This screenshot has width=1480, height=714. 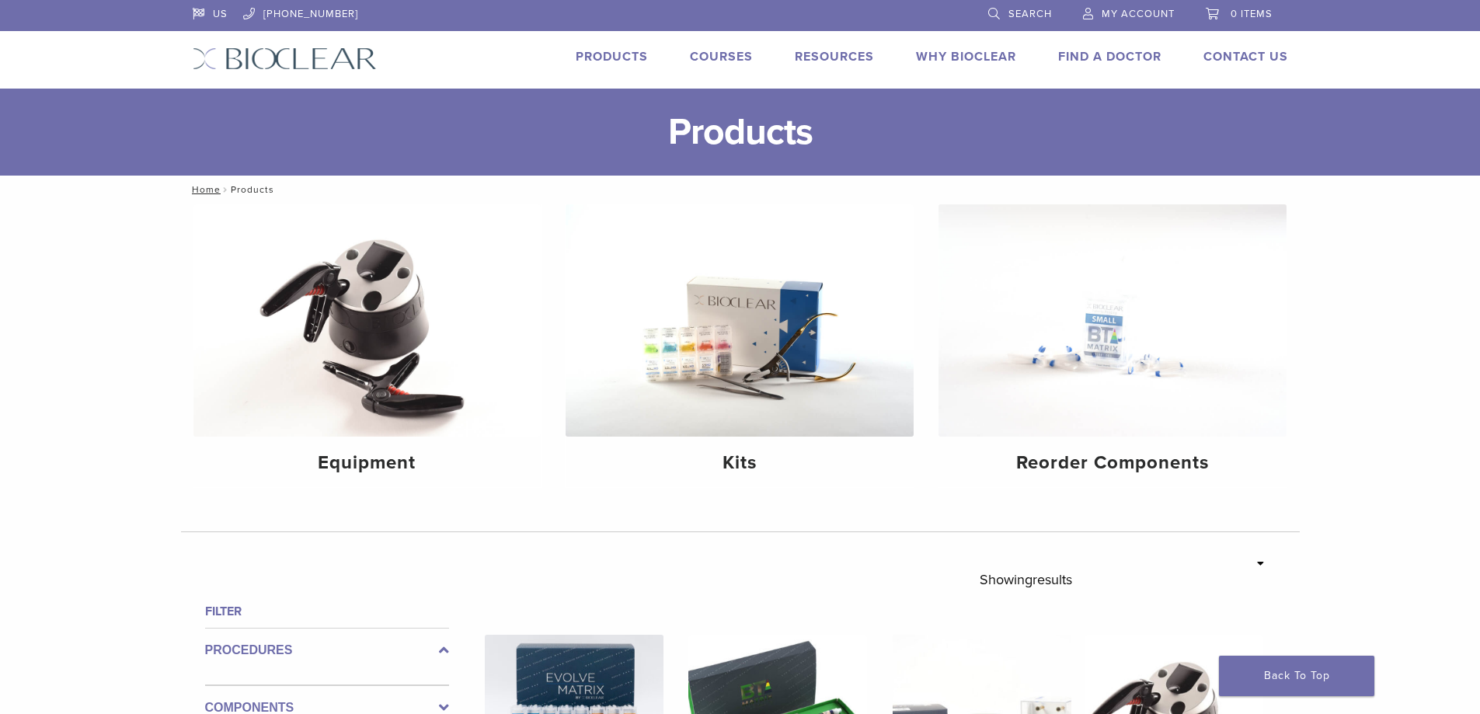 What do you see at coordinates (367, 346) in the screenshot?
I see `a: Equipment` at bounding box center [367, 346].